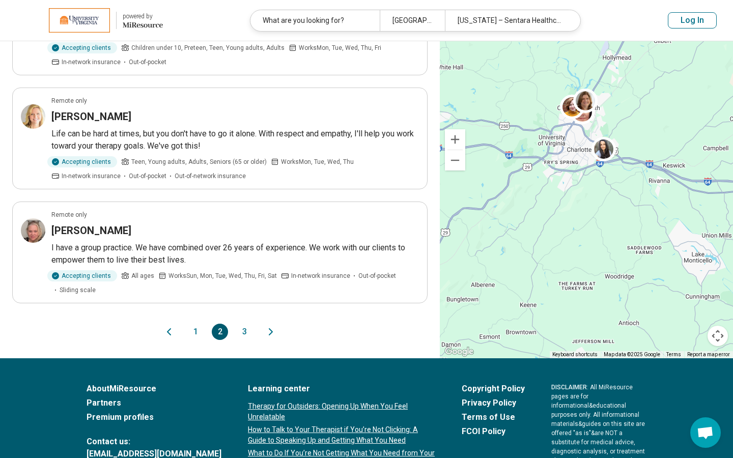  What do you see at coordinates (235, 140) in the screenshot?
I see `p: Life can be hard at times, but you don't have to go it alone. With respect and empathy, I'll help...` at bounding box center [235, 140].